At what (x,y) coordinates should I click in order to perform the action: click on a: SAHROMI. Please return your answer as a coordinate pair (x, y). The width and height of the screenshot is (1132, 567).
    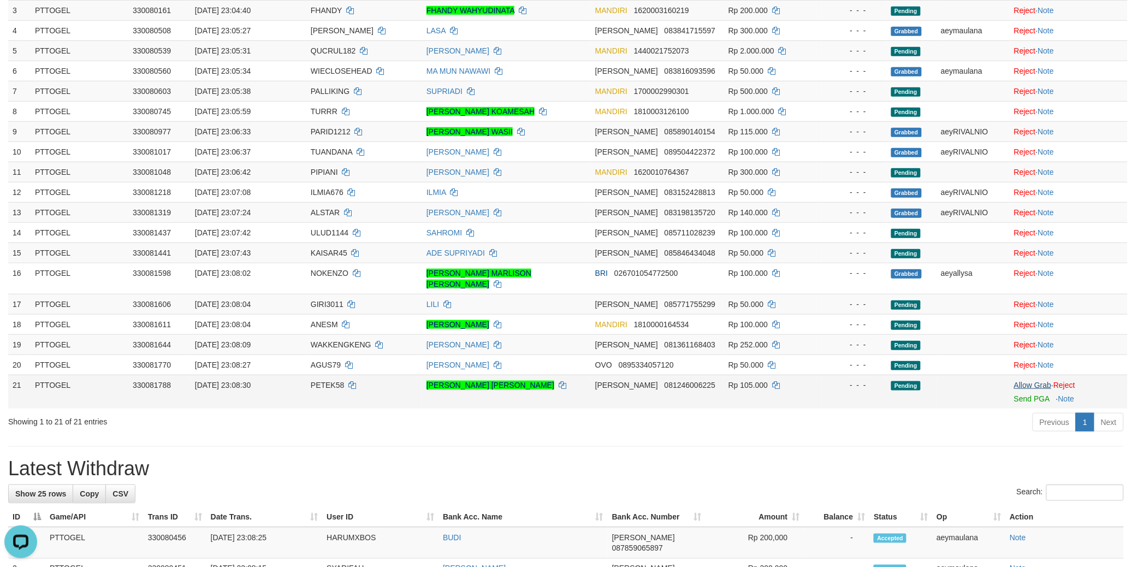
    Looking at the image, I should click on (444, 233).